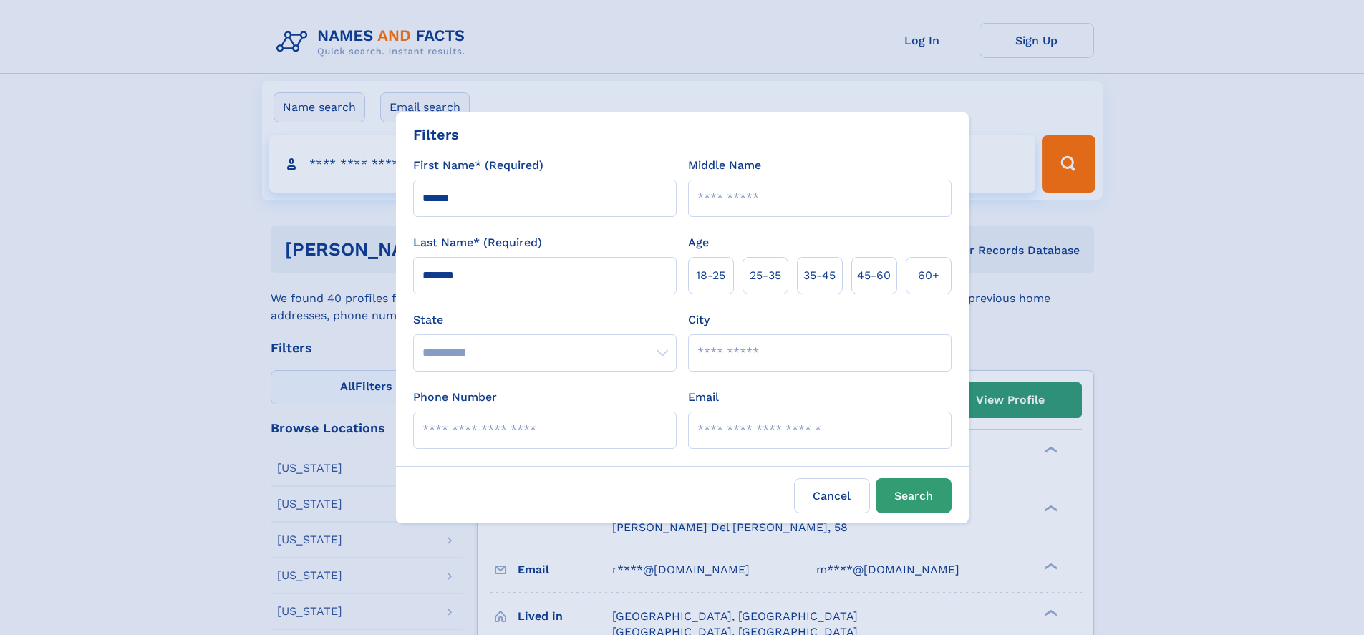  What do you see at coordinates (455, 397) in the screenshot?
I see `label: Phone Number` at bounding box center [455, 397].